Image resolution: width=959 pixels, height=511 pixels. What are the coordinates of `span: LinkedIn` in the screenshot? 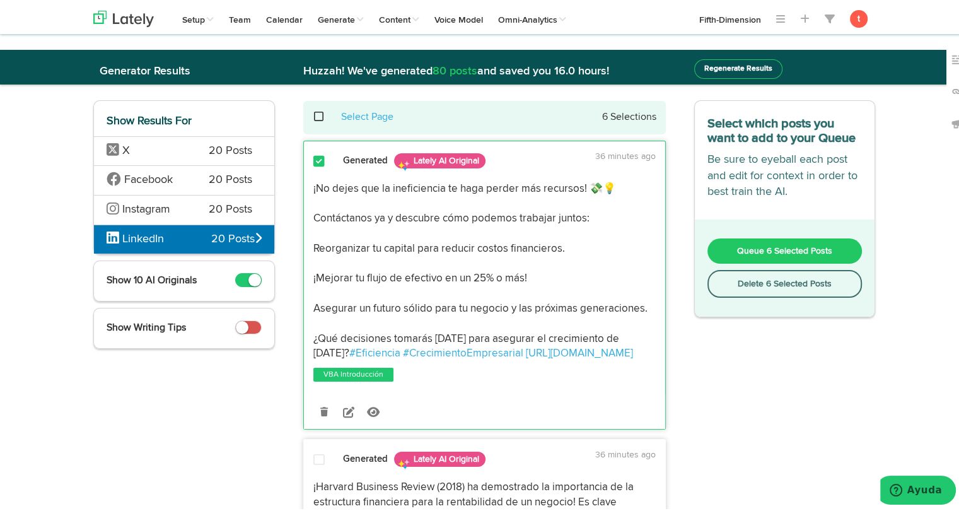 It's located at (143, 237).